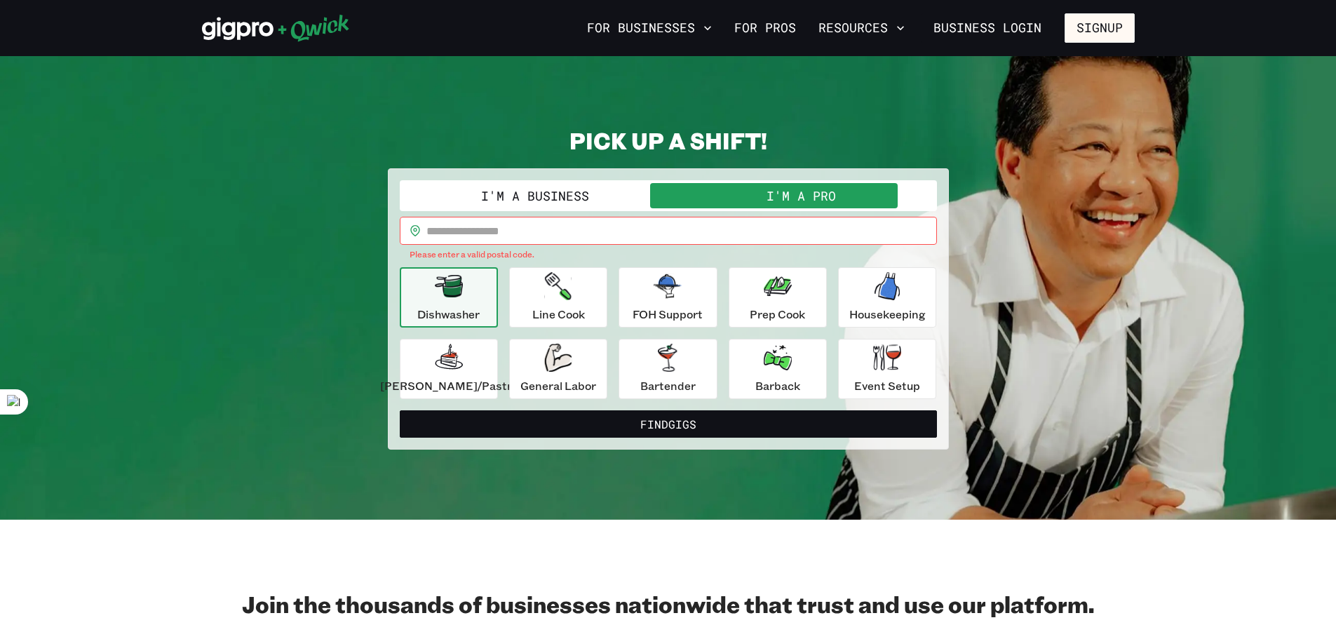 This screenshot has height=639, width=1336. What do you see at coordinates (668, 314) in the screenshot?
I see `p: FOH Support` at bounding box center [668, 314].